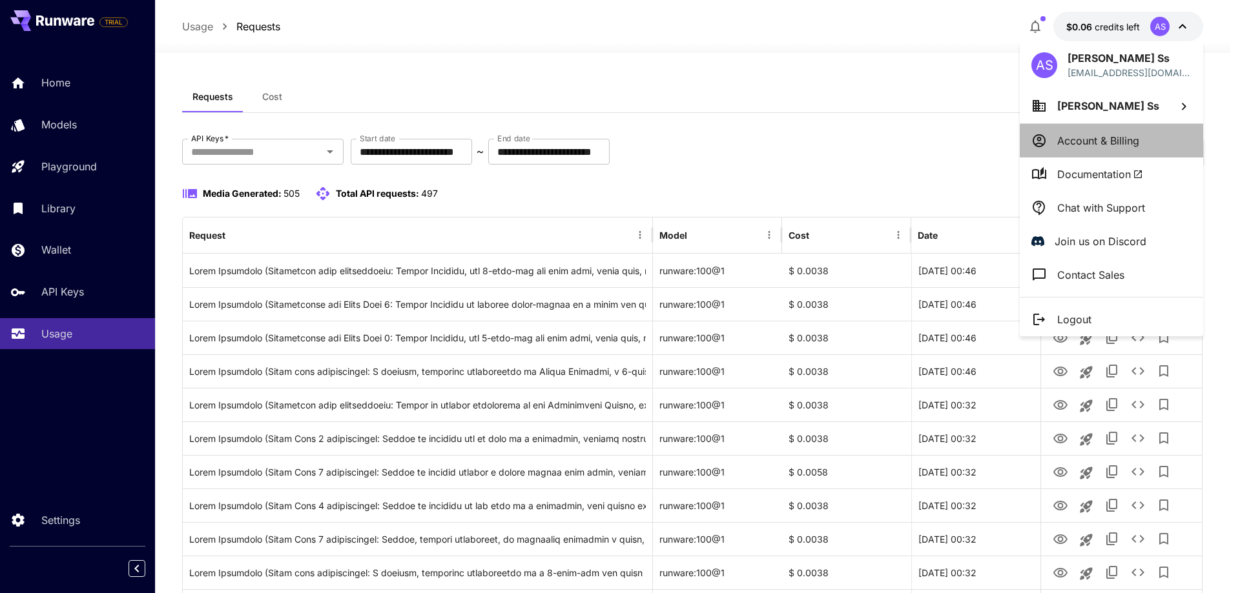 The image size is (1240, 593). Describe the element at coordinates (1091, 275) in the screenshot. I see `p: Contact Sales` at that location.